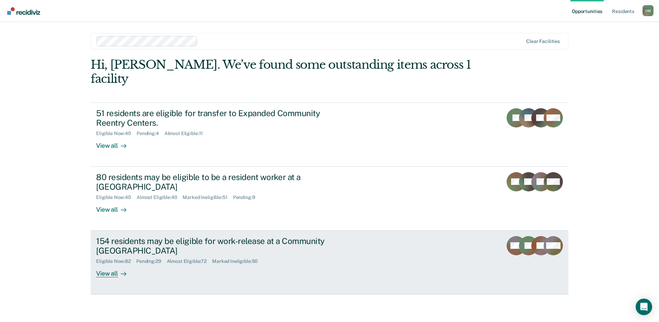  What do you see at coordinates (151, 261) in the screenshot?
I see `div: Pending : 29` at bounding box center [151, 261].